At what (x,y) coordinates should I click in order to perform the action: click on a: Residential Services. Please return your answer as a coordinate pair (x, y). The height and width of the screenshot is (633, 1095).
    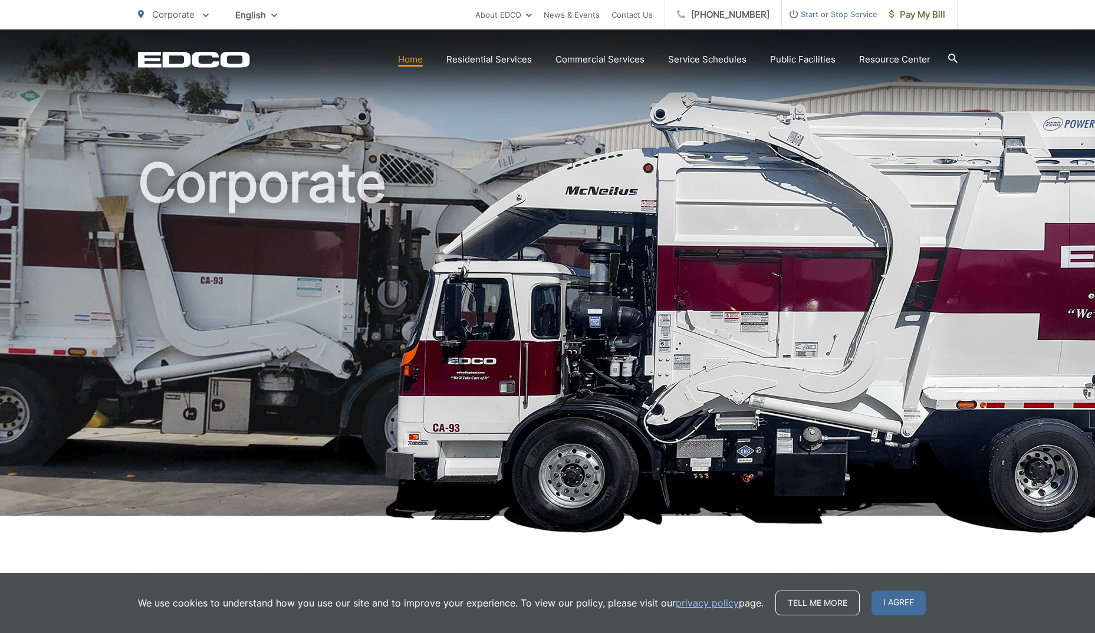
    Looking at the image, I should click on (489, 60).